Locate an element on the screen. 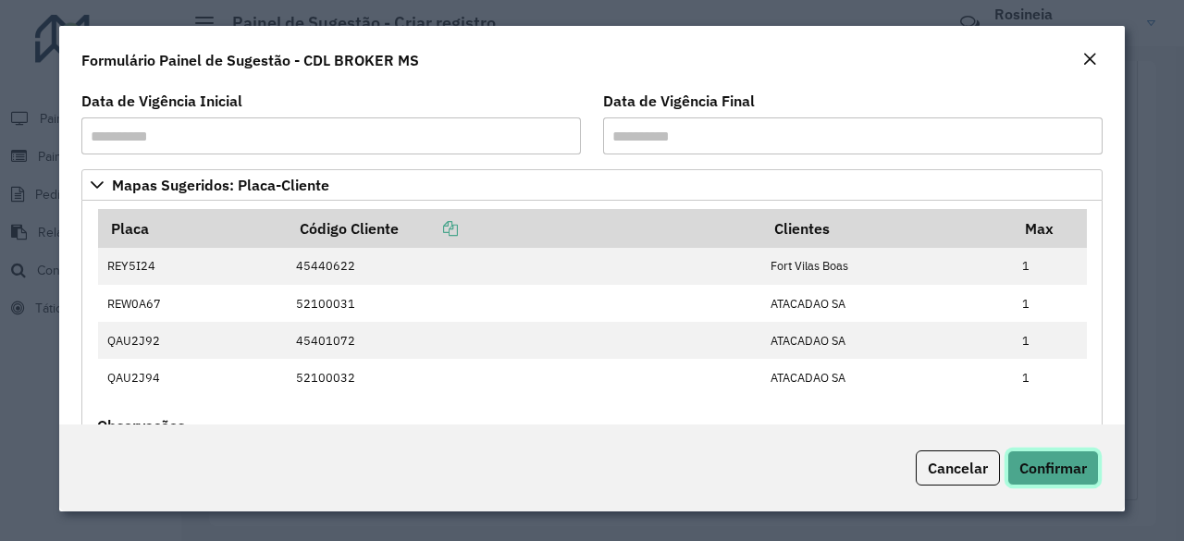 The image size is (1184, 541). span: Mapas Sugeridos: Placa-Cliente is located at coordinates (220, 185).